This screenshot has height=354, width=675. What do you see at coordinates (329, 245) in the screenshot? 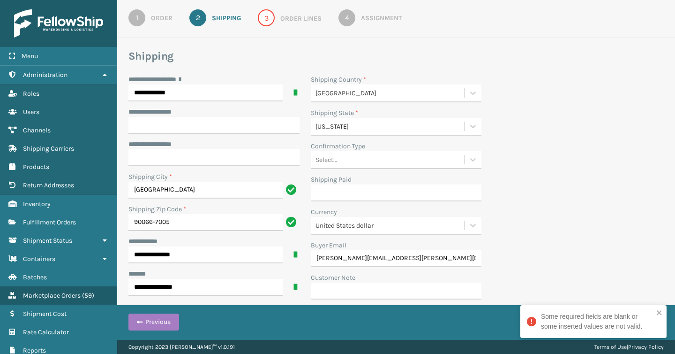
I see `label: Buyer Email` at bounding box center [329, 245].